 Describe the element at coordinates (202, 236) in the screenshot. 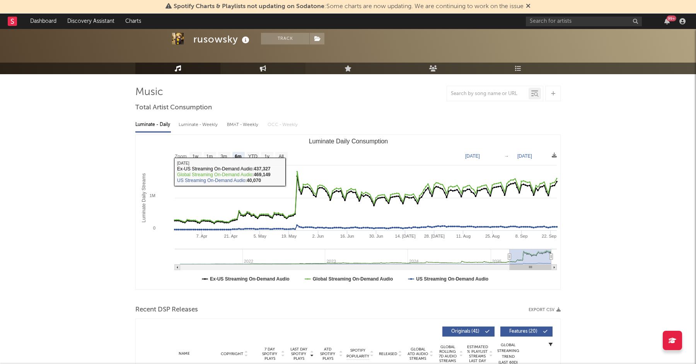

I see `text: 7. Apr` at that location.